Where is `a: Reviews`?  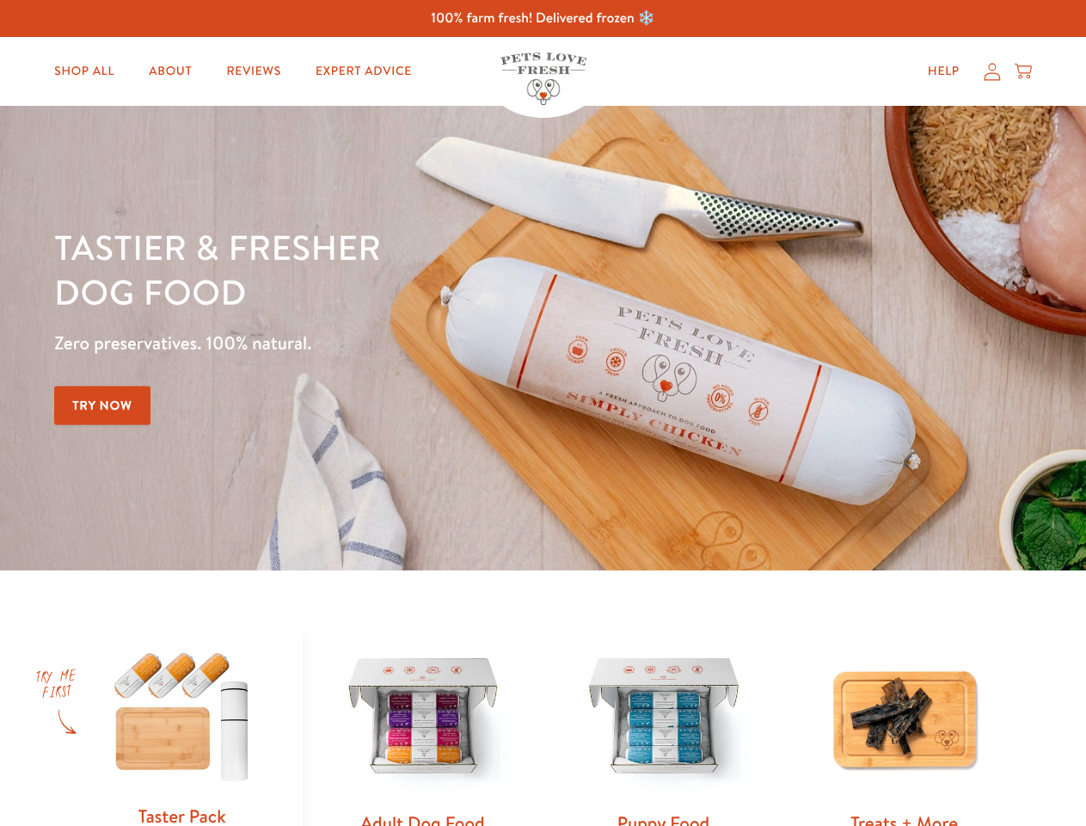 a: Reviews is located at coordinates (253, 71).